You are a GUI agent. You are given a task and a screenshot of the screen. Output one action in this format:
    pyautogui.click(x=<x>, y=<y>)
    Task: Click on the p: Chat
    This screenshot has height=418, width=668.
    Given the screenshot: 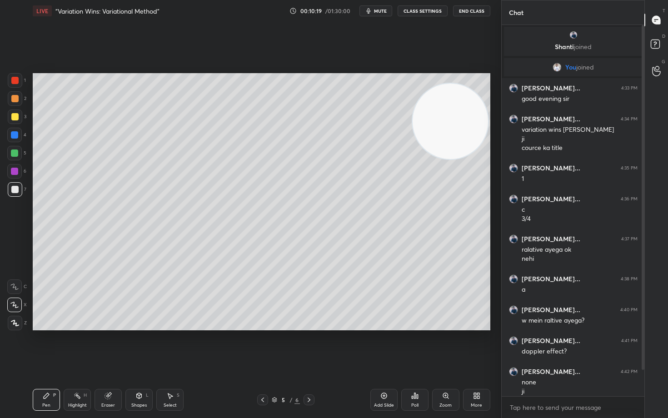 What is the action you would take?
    pyautogui.click(x=516, y=12)
    